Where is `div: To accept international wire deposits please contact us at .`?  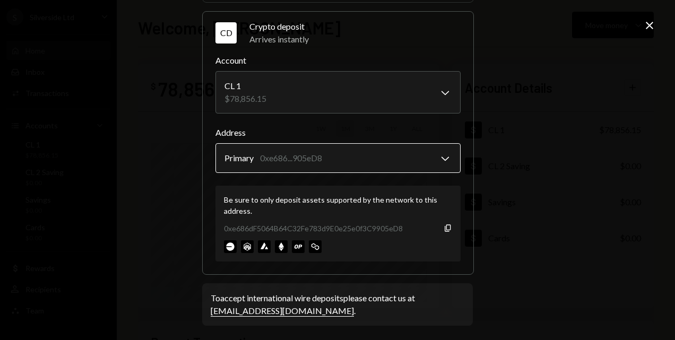 div: To accept international wire deposits please contact us at . is located at coordinates (337, 304).